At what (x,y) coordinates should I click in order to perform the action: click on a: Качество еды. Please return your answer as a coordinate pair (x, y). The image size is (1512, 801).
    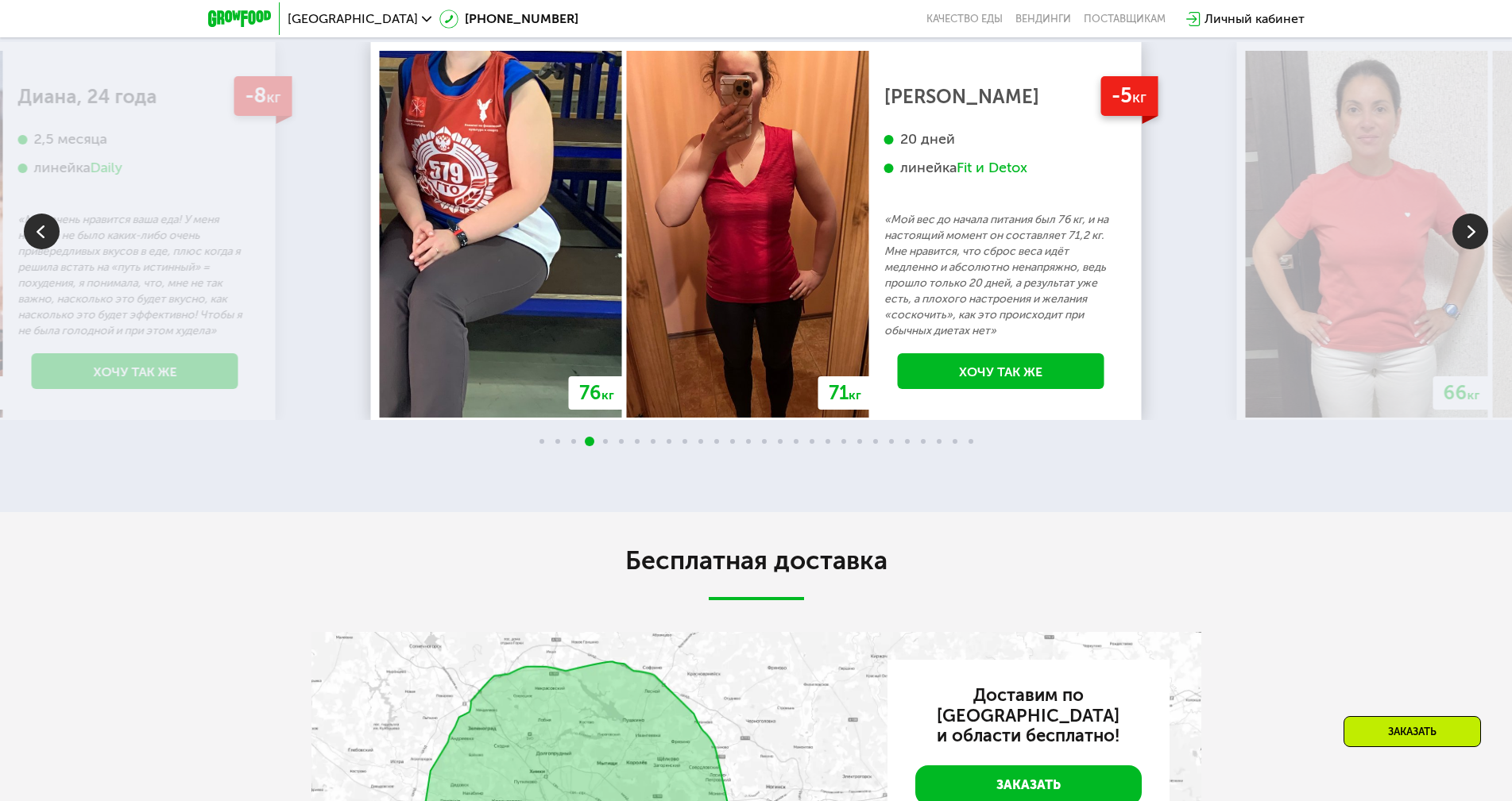
    Looking at the image, I should click on (965, 20).